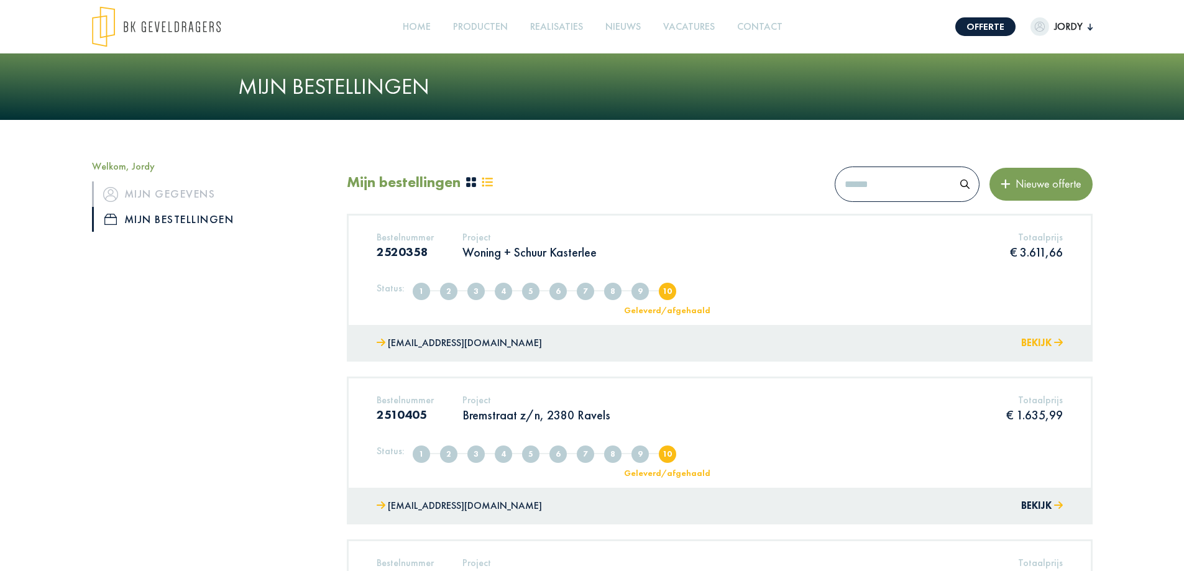 The height and width of the screenshot is (571, 1184). I want to click on h1: Mijn bestellingen, so click(592, 86).